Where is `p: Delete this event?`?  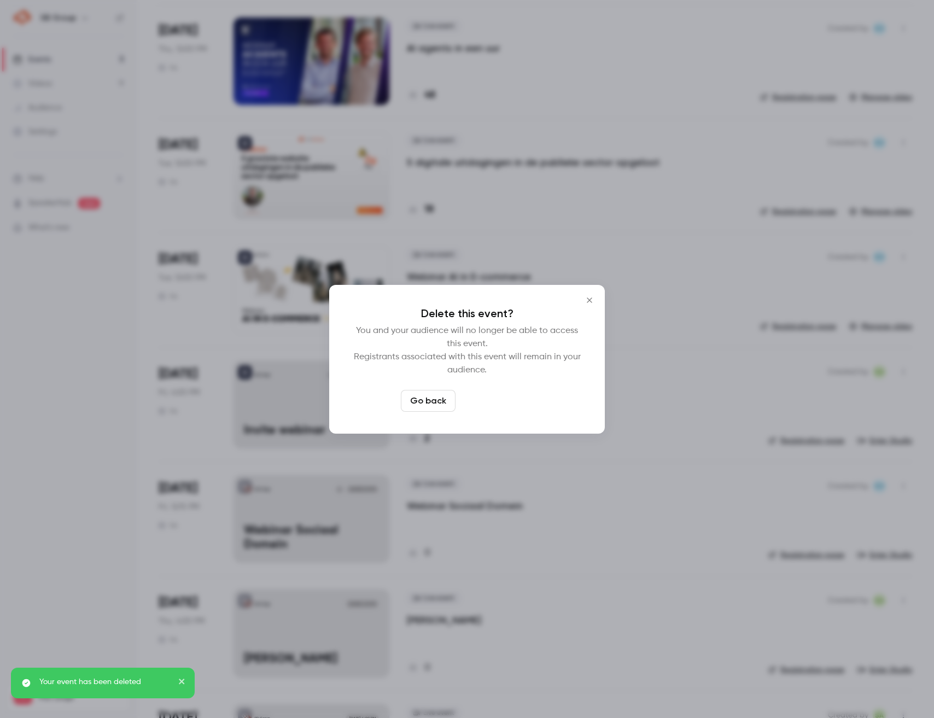 p: Delete this event? is located at coordinates (467, 313).